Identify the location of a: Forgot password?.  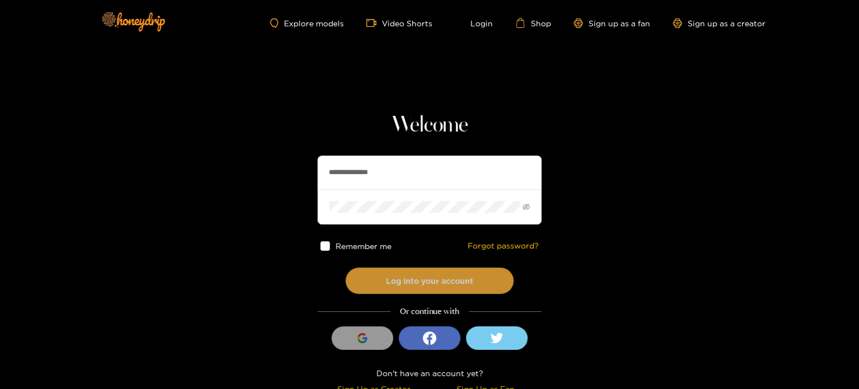
(503, 246).